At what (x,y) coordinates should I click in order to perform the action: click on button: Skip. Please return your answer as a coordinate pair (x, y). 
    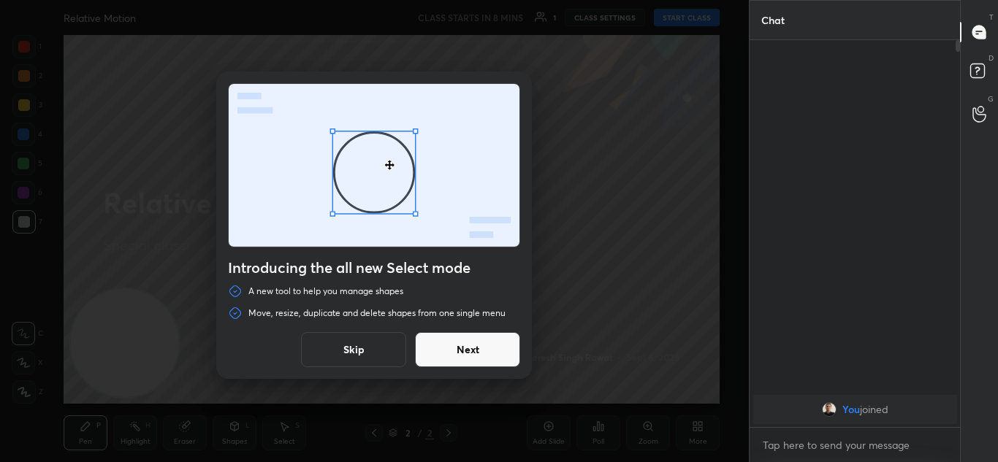
    Looking at the image, I should click on (354, 350).